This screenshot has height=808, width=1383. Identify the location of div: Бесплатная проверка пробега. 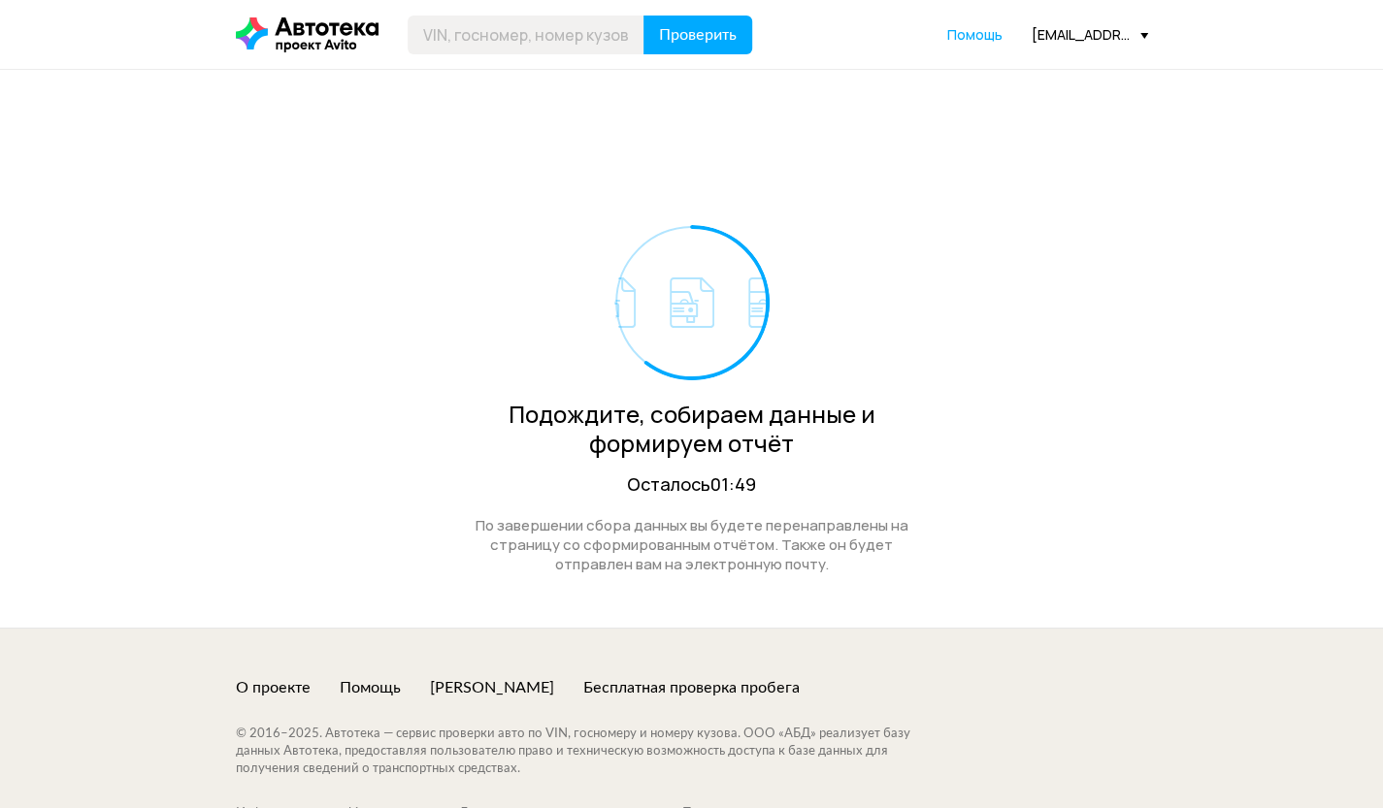
(691, 688).